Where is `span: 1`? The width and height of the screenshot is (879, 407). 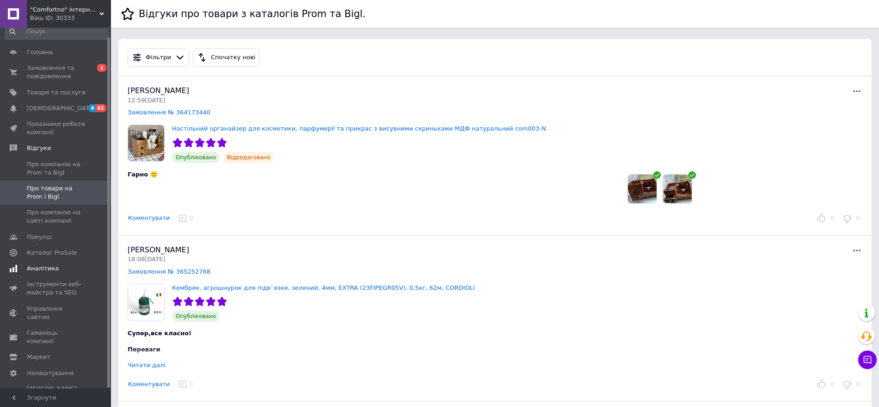
span: 1 is located at coordinates (102, 68).